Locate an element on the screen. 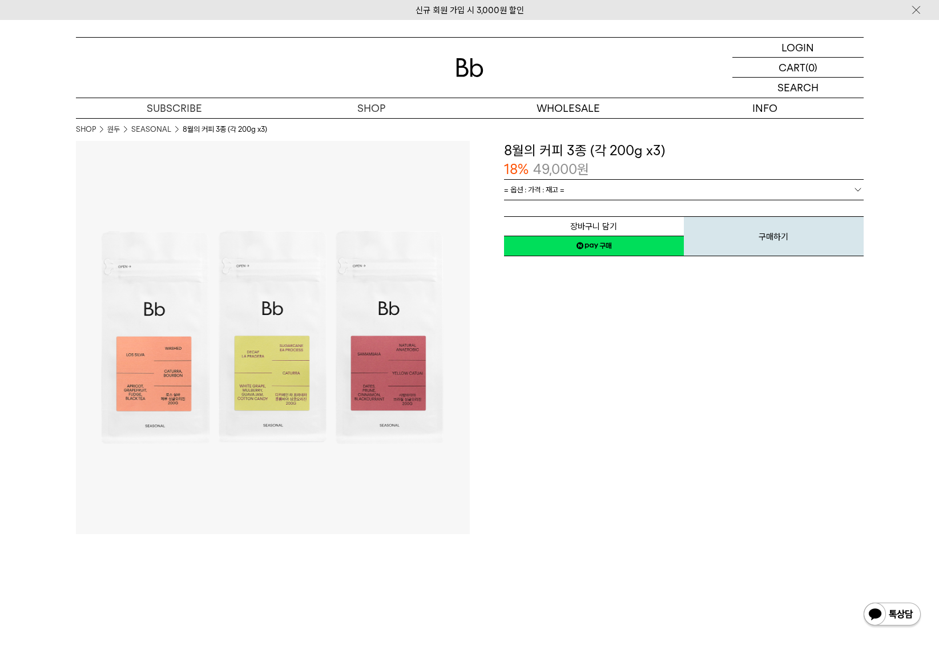 The height and width of the screenshot is (646, 939). a: 신규 회원 가입 시 3,000원 할인 is located at coordinates (470, 10).